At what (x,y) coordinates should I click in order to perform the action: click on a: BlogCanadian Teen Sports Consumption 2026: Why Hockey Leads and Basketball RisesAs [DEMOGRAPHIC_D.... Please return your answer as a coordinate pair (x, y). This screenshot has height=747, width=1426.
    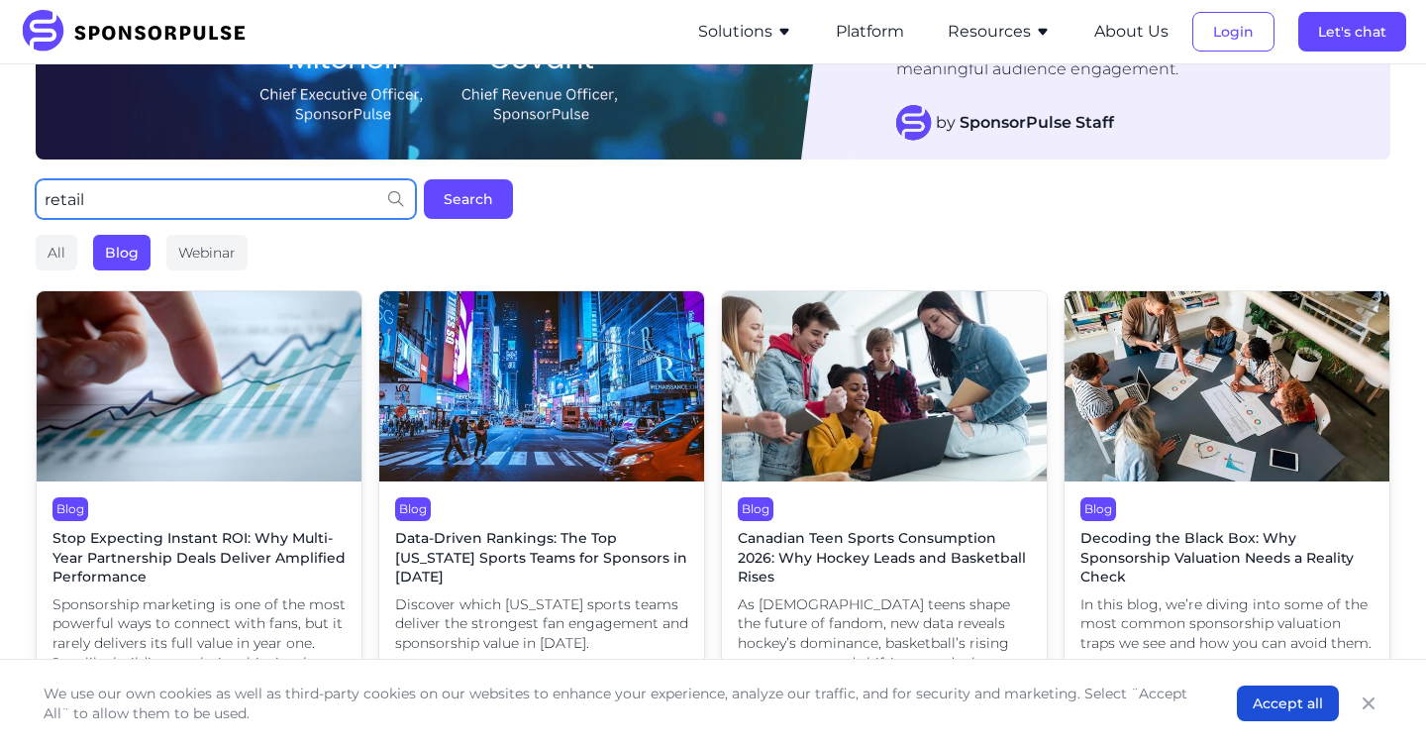
    Looking at the image, I should click on (884, 503).